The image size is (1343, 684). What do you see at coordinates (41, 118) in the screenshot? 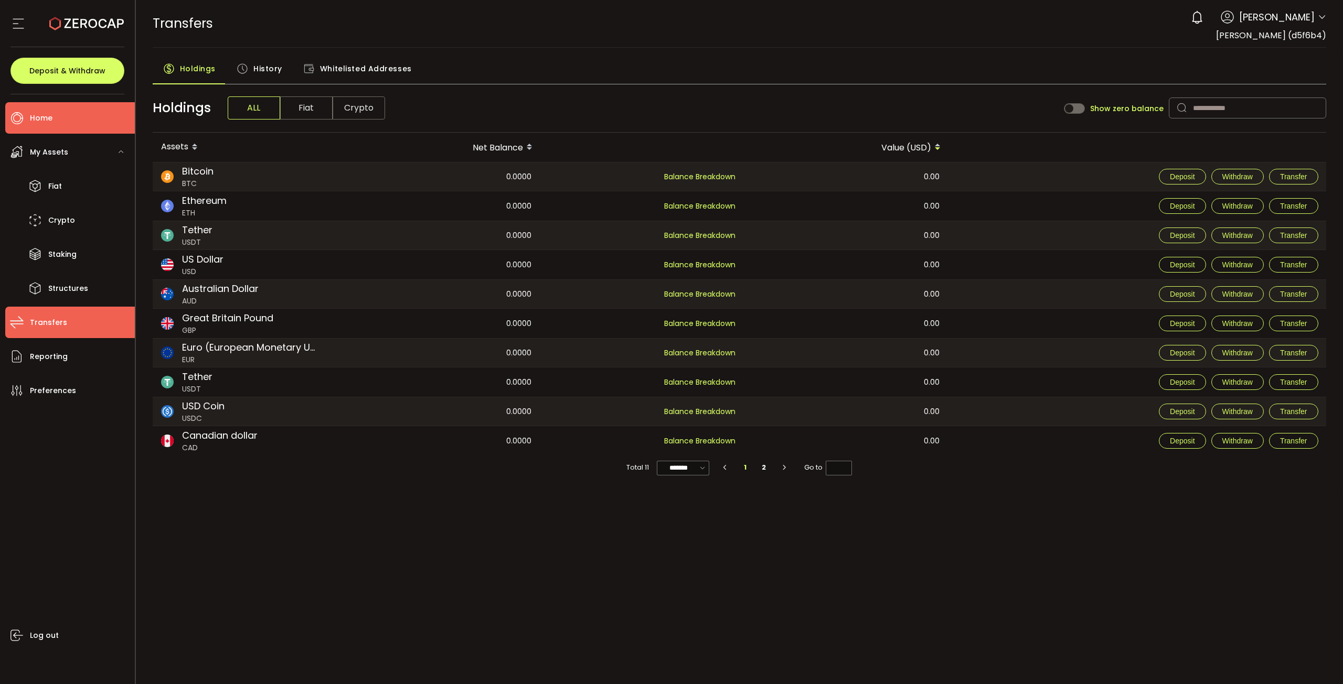
I see `span: Home` at bounding box center [41, 118].